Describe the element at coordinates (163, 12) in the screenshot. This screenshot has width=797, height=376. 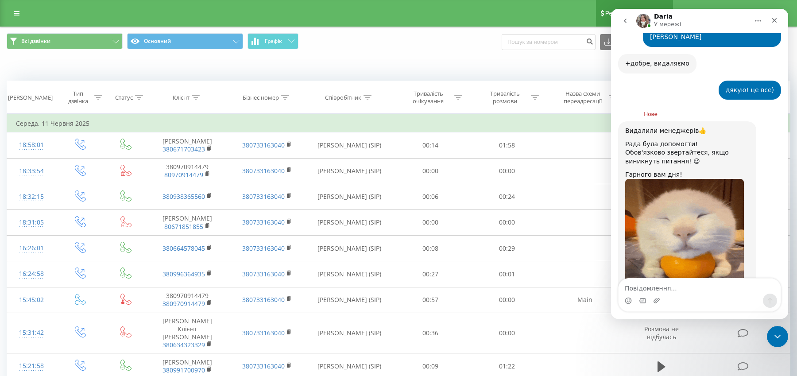
I see `div: Закрити` at that location.